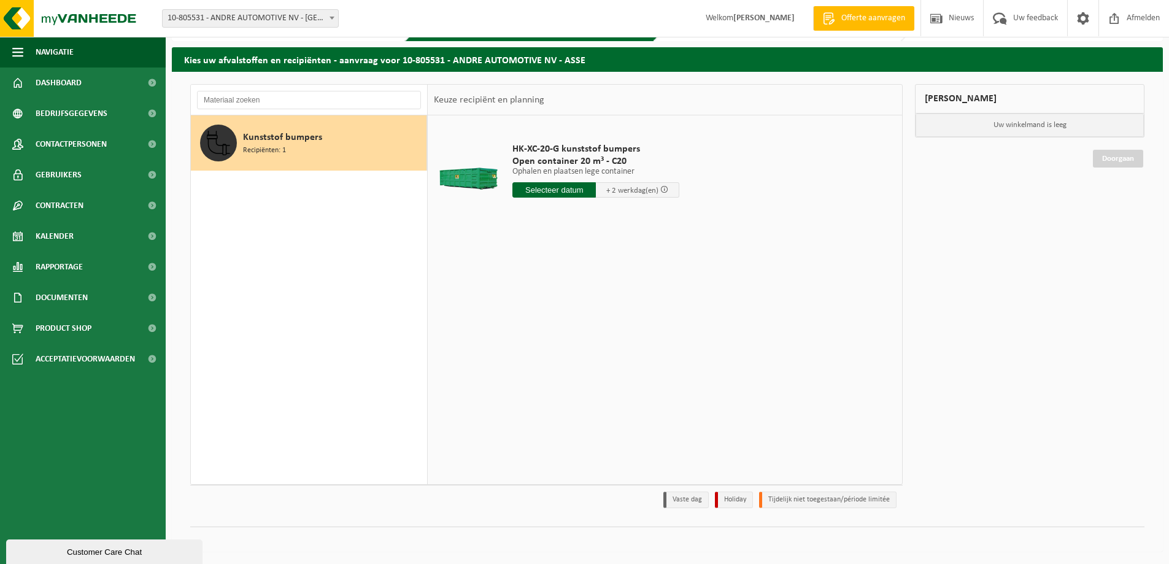 The width and height of the screenshot is (1169, 564). What do you see at coordinates (554, 190) in the screenshot?
I see `input: Selecteer datum` at bounding box center [554, 190].